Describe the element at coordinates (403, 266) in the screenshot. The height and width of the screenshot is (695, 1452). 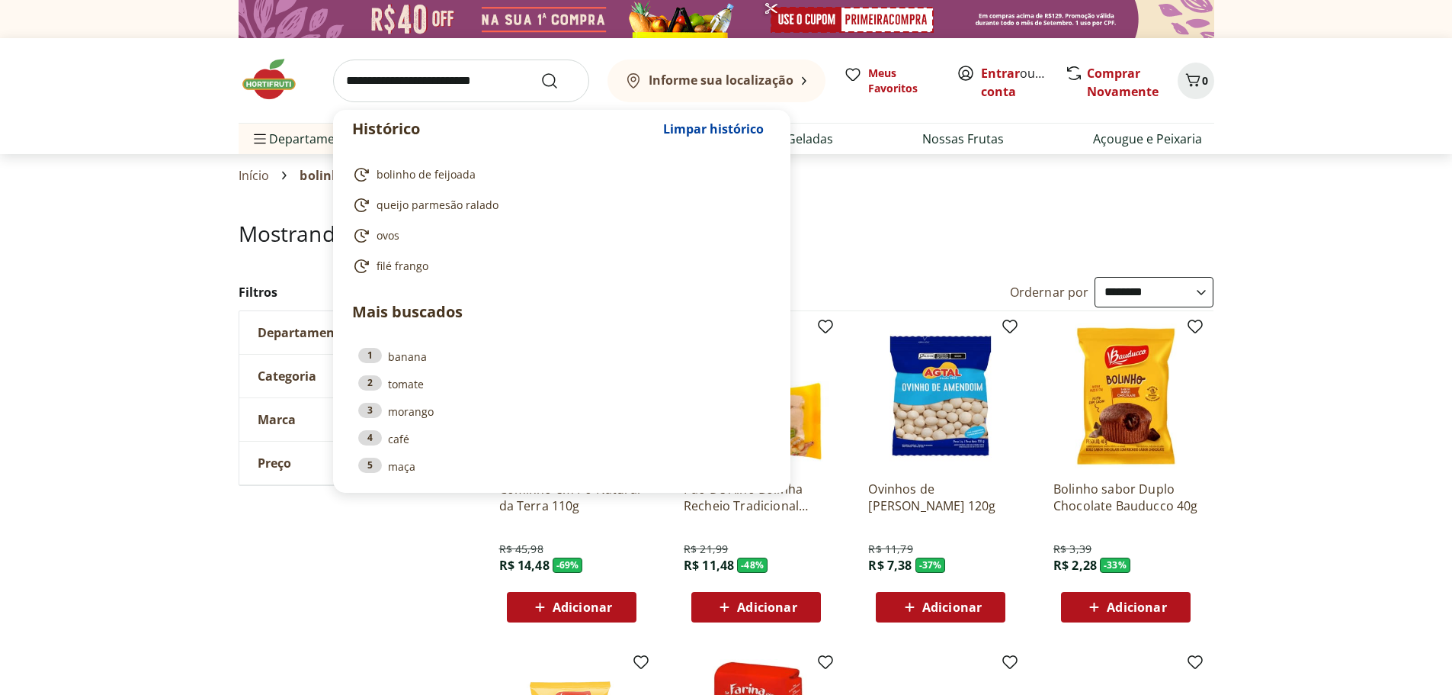
I see `span: filé frango` at that location.